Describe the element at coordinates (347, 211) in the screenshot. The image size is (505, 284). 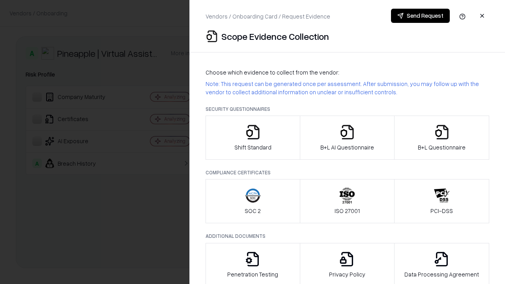
I see `p: ISO 27001` at that location.